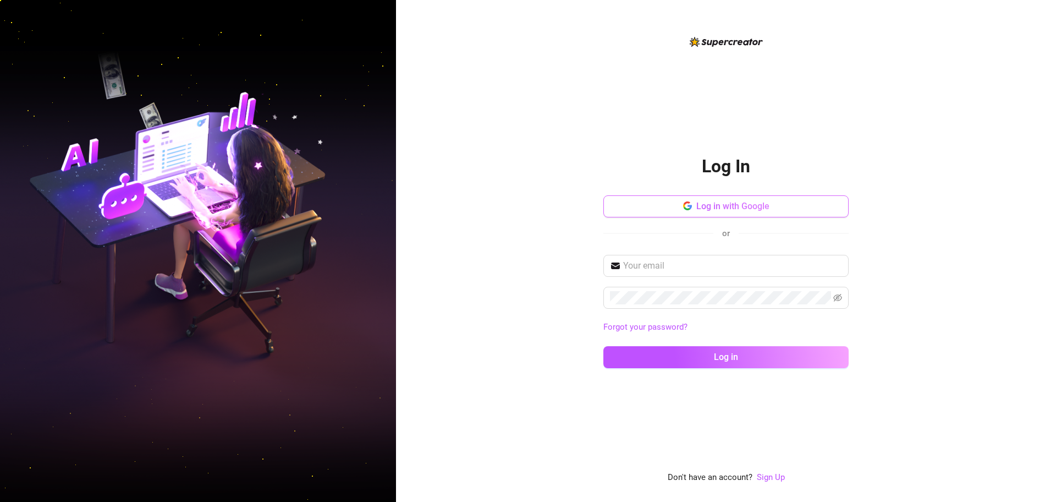 This screenshot has height=502, width=1056. Describe the element at coordinates (710, 478) in the screenshot. I see `span: Don't have an account?` at that location.